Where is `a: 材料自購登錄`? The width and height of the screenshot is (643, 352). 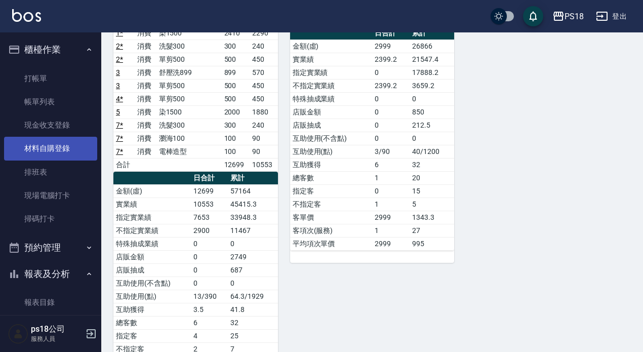
a: 材料自購登錄 is located at coordinates (51, 148).